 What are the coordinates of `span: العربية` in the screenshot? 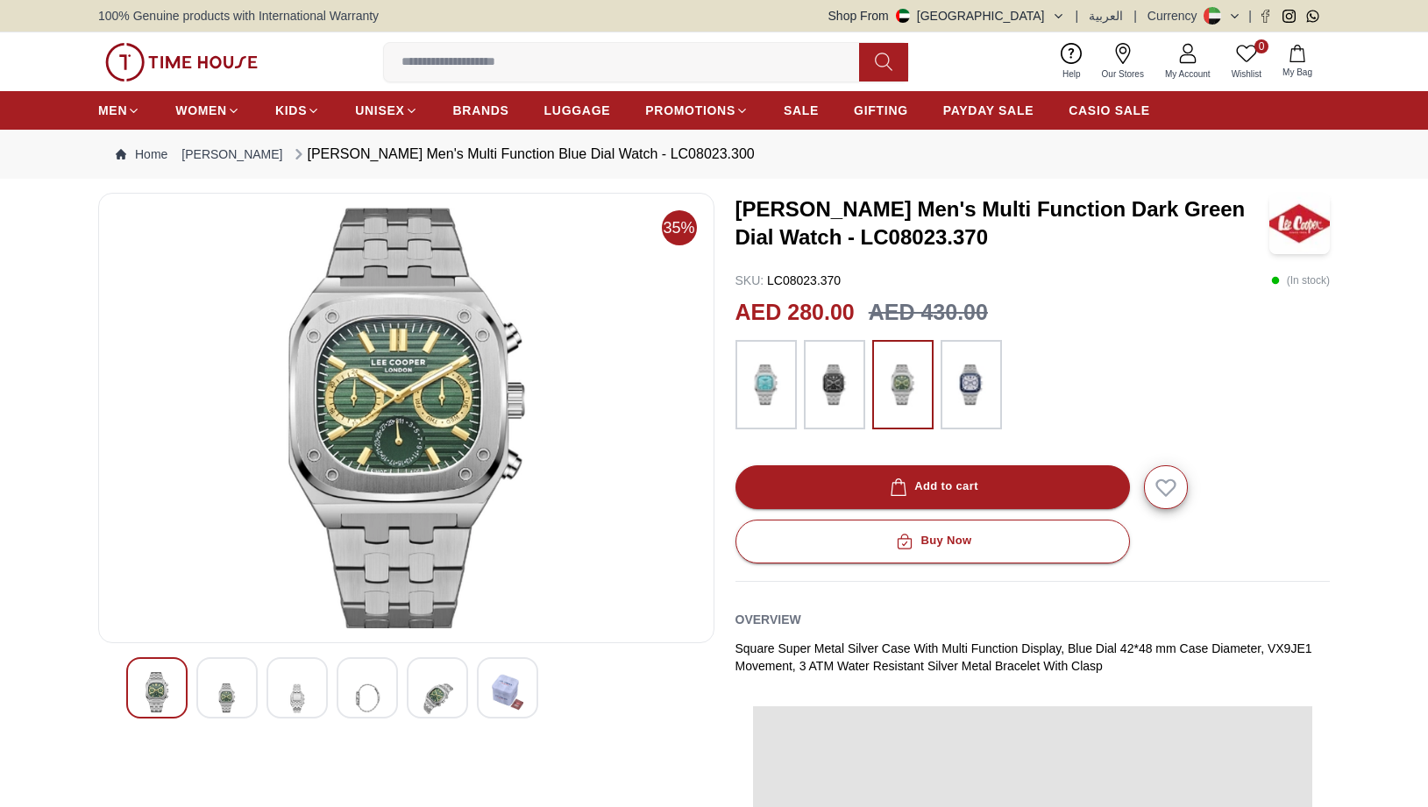 It's located at (1105, 16).